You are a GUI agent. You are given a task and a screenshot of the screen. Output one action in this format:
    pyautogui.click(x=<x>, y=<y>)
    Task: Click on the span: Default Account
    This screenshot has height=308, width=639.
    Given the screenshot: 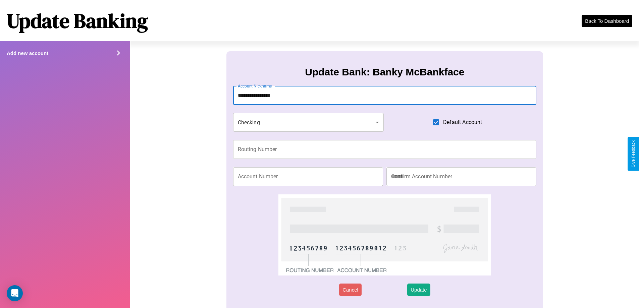 What is the action you would take?
    pyautogui.click(x=463, y=122)
    